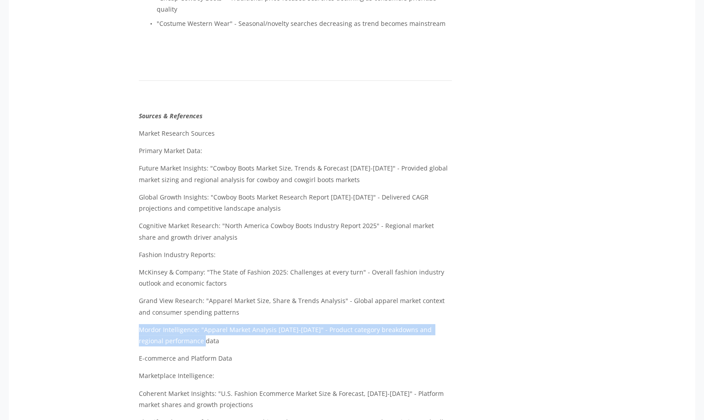 The height and width of the screenshot is (420, 704). What do you see at coordinates (295, 150) in the screenshot?
I see `p: Primary Market Data:` at bounding box center [295, 150].